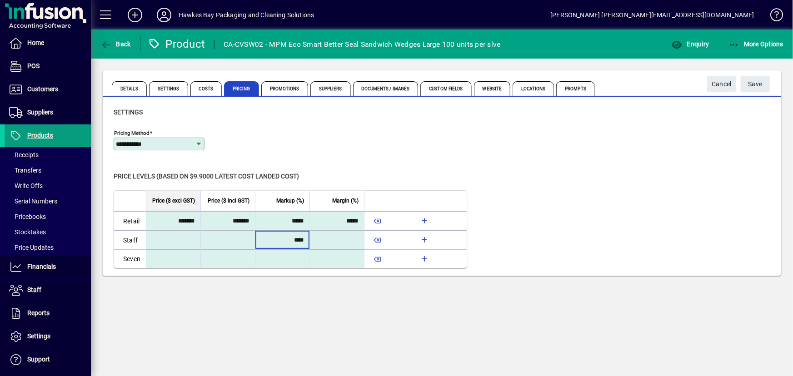  Describe the element at coordinates (750, 84) in the screenshot. I see `span: S` at that location.